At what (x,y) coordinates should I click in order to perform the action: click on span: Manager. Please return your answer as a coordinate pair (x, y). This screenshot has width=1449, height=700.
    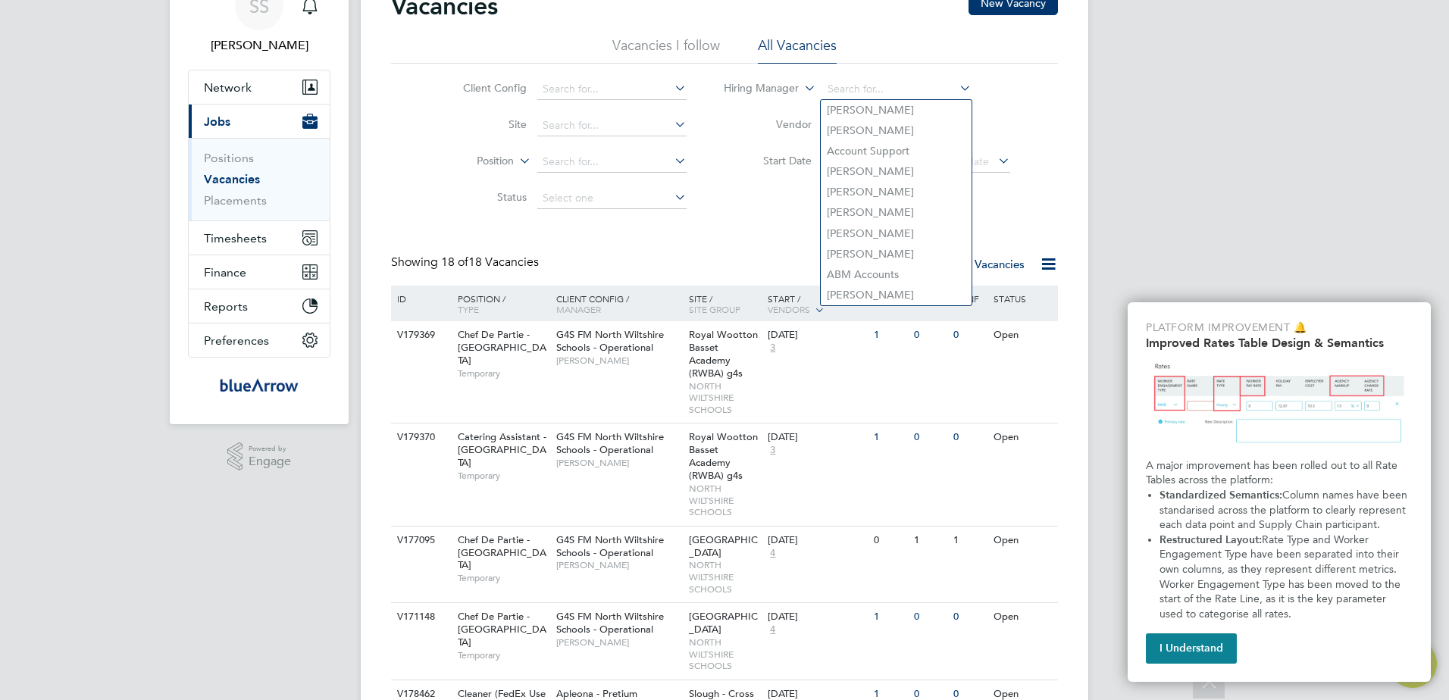
    Looking at the image, I should click on (578, 309).